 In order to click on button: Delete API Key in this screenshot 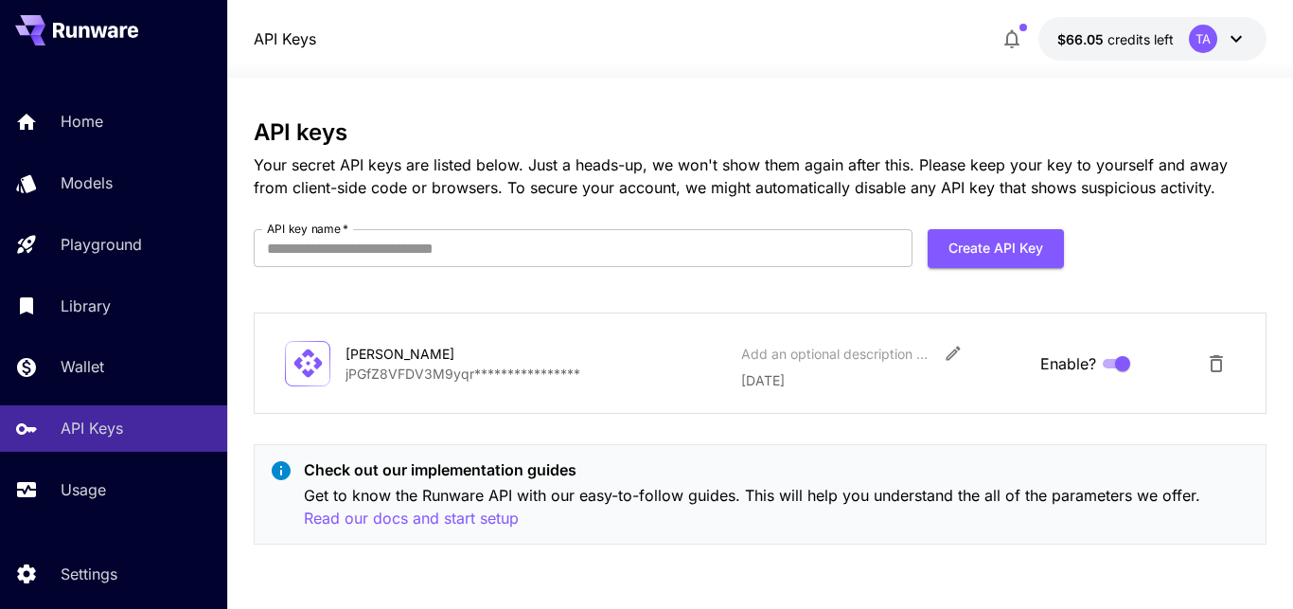, I will do `click(1216, 364)`.